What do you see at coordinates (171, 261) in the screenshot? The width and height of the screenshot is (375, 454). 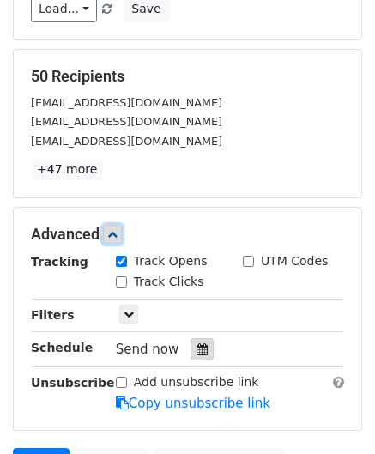 I see `label: Track Opens` at bounding box center [171, 261].